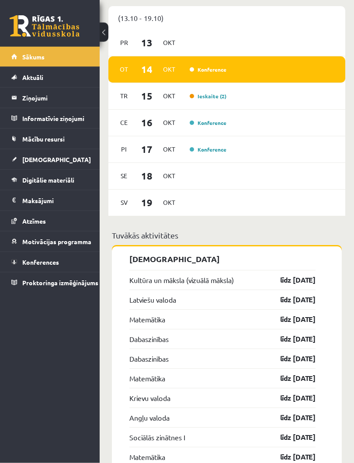  Describe the element at coordinates (153, 300) in the screenshot. I see `a: Latviešu valoda` at that location.